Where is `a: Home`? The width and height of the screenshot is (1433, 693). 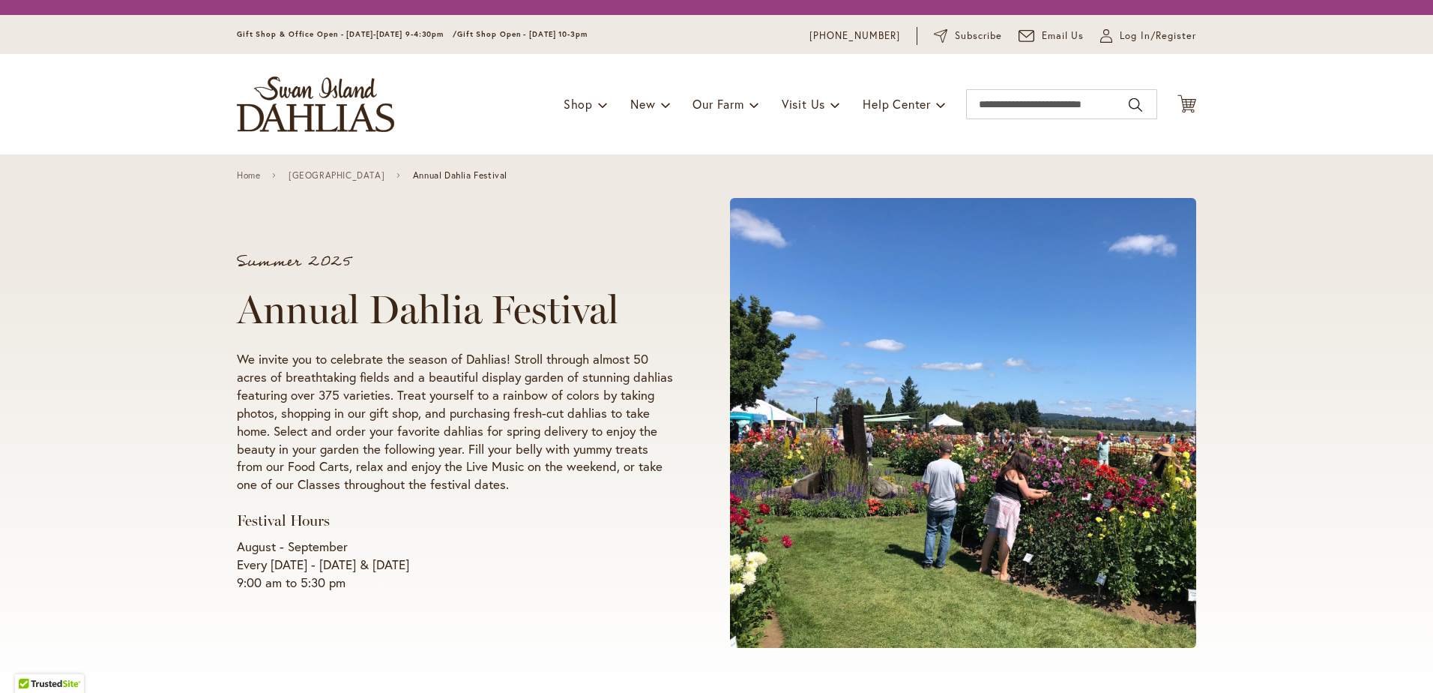
a: Home is located at coordinates (248, 175).